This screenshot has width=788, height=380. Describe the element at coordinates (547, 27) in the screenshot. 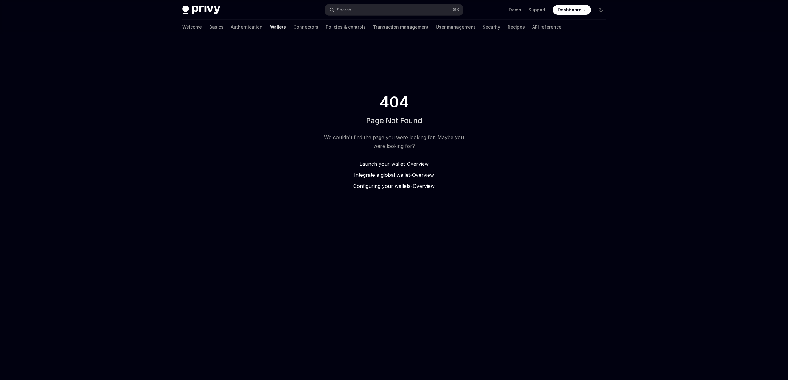

I see `a: API reference` at that location.